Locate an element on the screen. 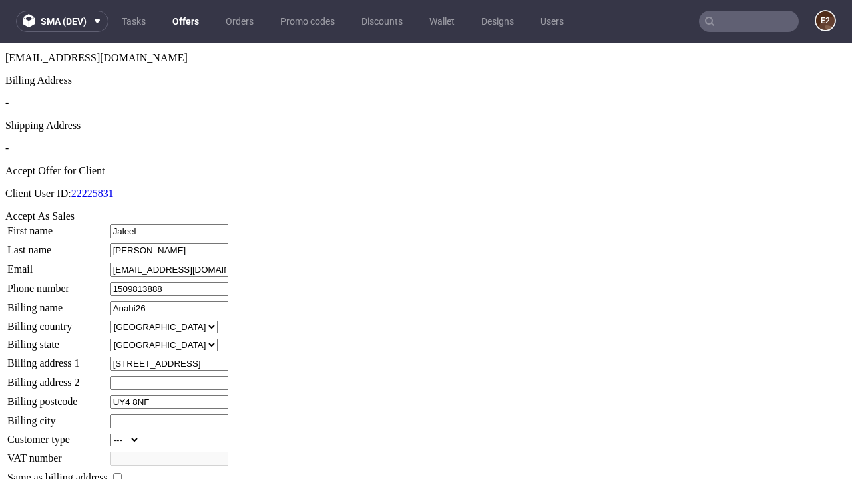 This screenshot has width=852, height=479. a: Discounts is located at coordinates (382, 21).